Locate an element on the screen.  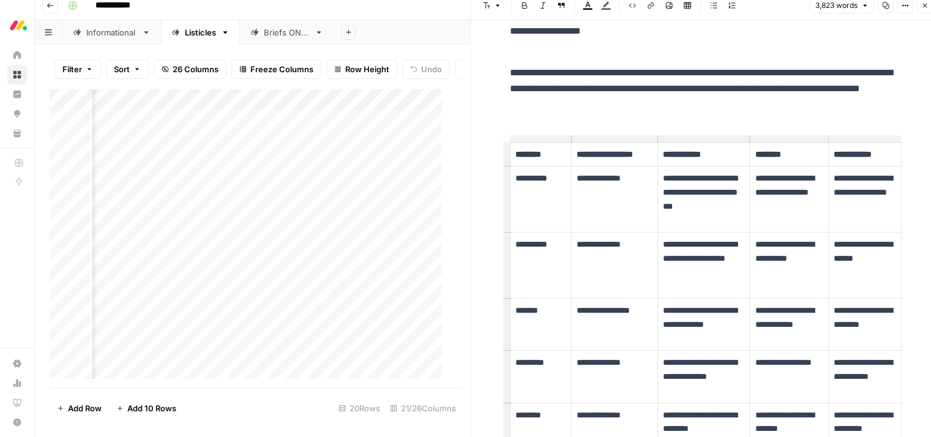
a: Listicles is located at coordinates (200, 32).